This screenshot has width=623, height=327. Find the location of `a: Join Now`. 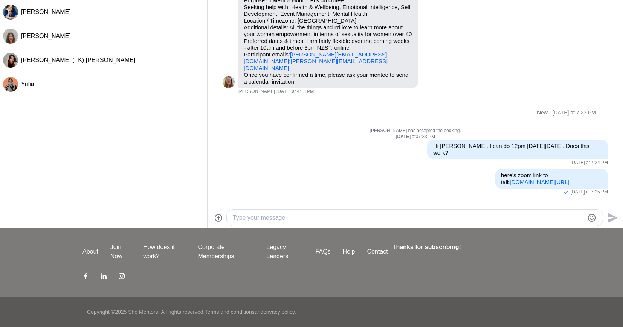

a: Join Now is located at coordinates (120, 252).